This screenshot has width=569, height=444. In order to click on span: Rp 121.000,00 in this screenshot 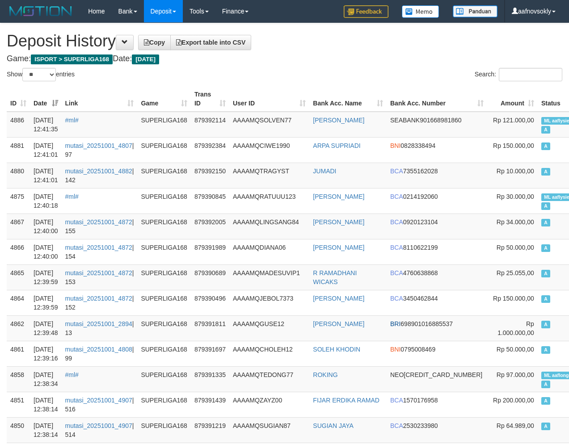, I will do `click(513, 120)`.